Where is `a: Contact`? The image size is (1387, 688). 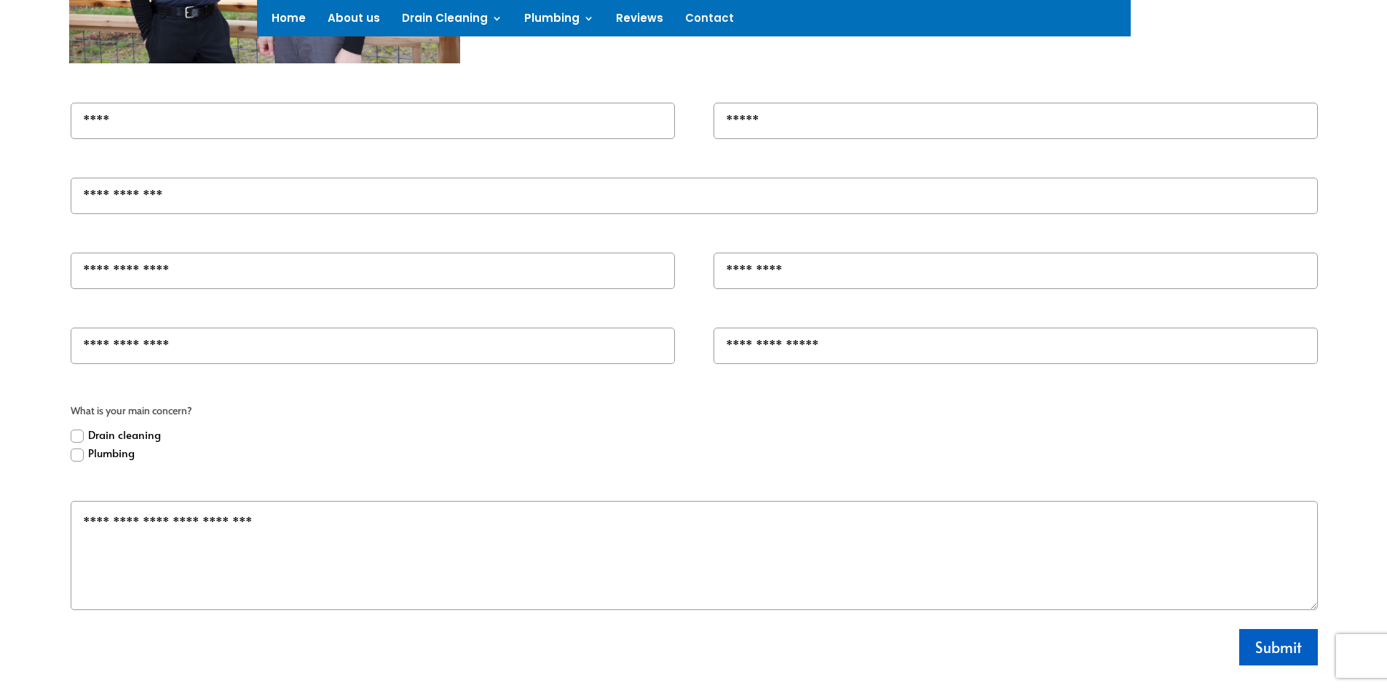 a: Contact is located at coordinates (709, 21).